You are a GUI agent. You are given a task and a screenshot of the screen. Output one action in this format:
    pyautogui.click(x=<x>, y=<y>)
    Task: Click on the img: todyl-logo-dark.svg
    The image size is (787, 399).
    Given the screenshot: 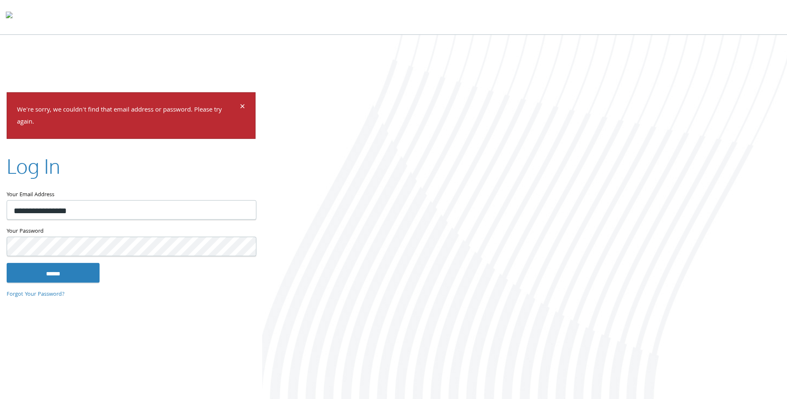 What is the action you would take?
    pyautogui.click(x=9, y=17)
    